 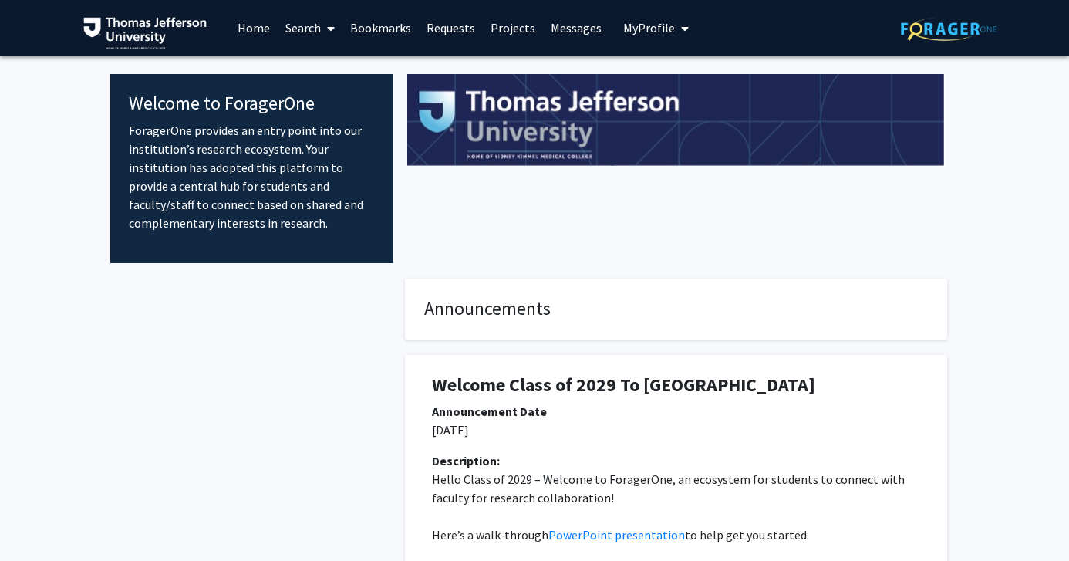 What do you see at coordinates (576, 28) in the screenshot?
I see `a: Messages` at bounding box center [576, 28].